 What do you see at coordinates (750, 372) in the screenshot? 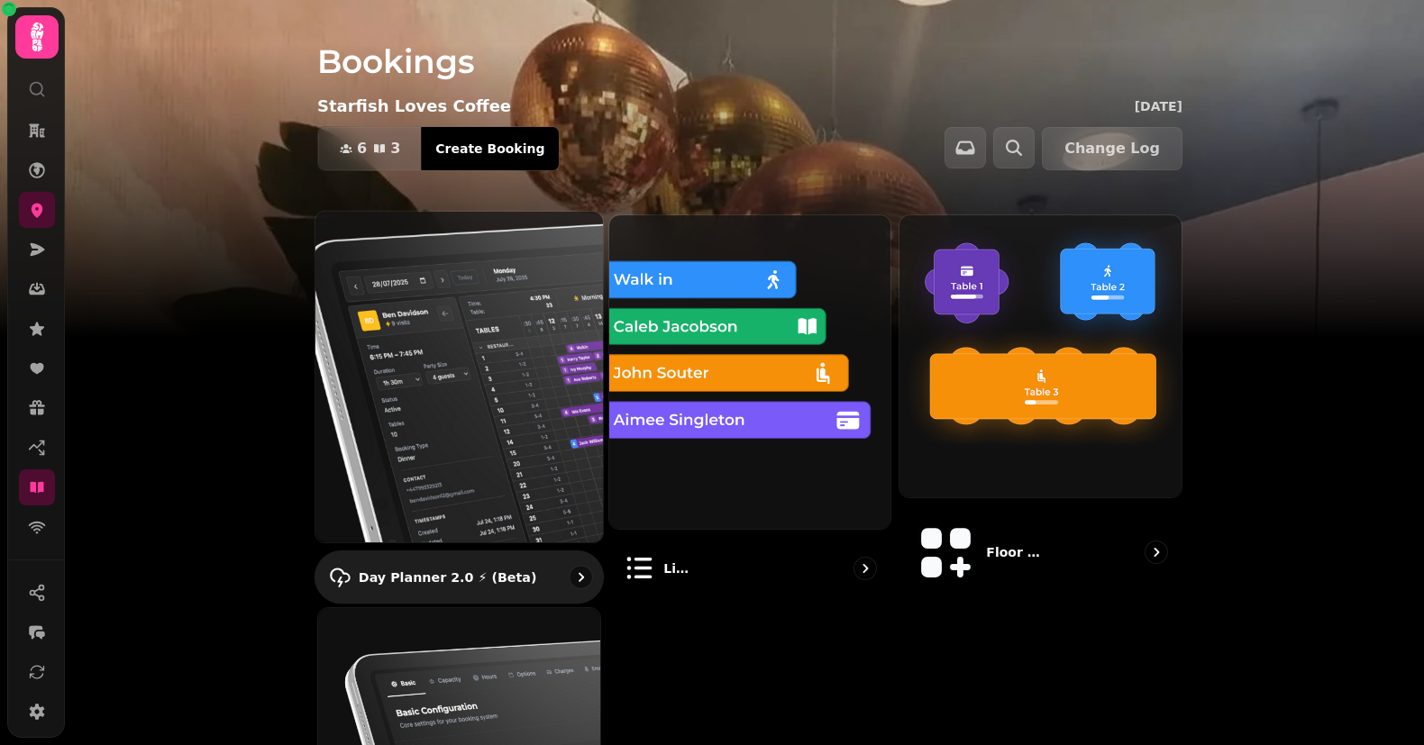
I see `img: List view` at bounding box center [750, 372].